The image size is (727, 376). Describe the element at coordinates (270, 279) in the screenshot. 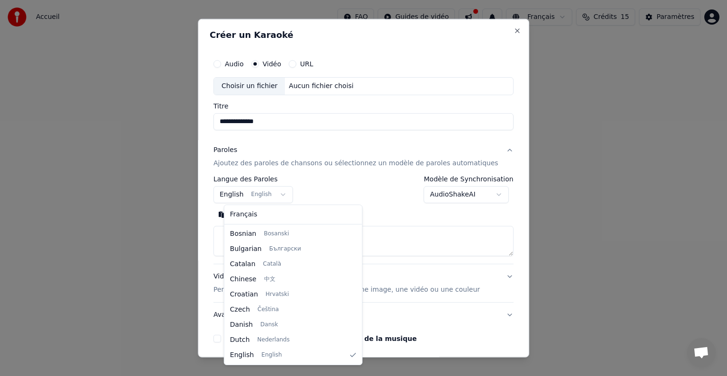

I see `span: 中文` at that location.